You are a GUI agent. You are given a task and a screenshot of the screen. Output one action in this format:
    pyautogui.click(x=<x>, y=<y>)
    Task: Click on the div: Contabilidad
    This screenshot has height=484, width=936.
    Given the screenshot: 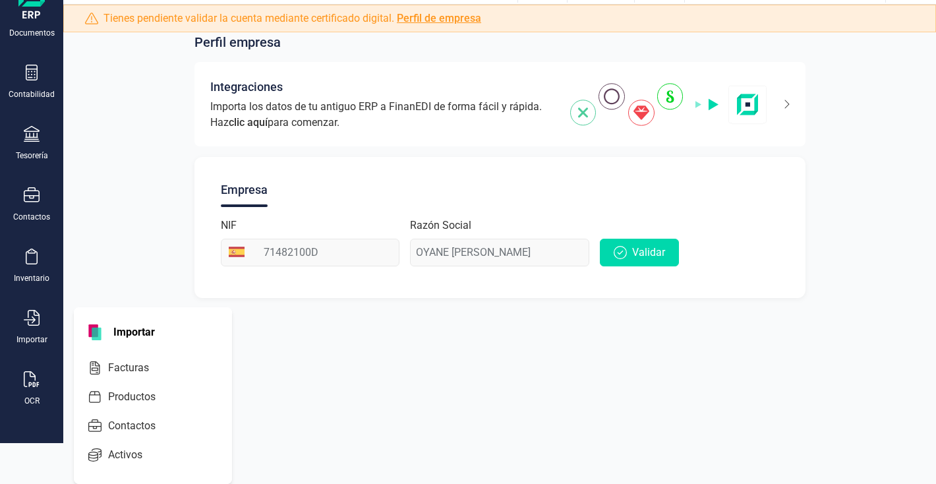 What is the action you would take?
    pyautogui.click(x=32, y=94)
    